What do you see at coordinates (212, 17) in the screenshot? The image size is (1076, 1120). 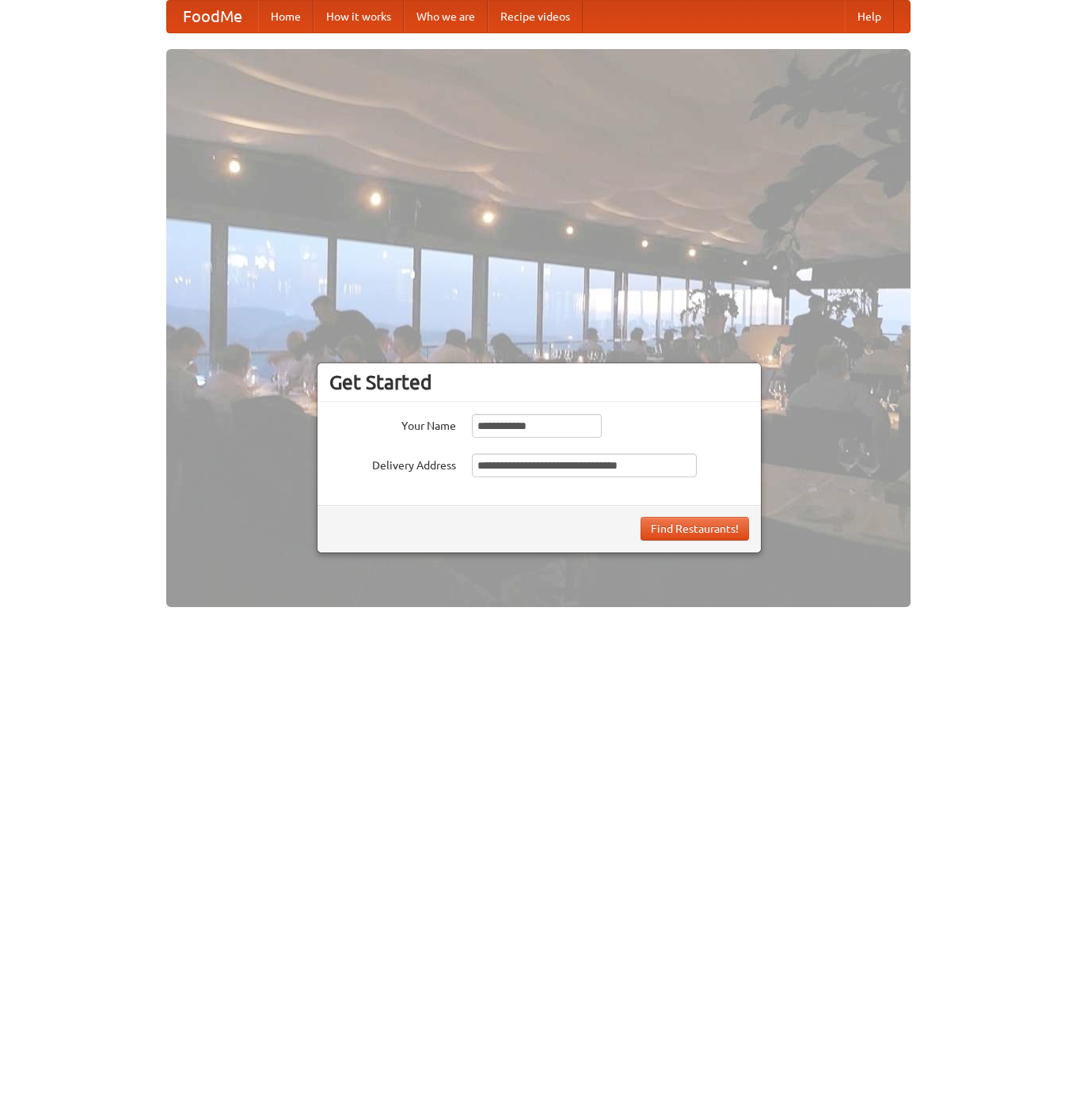 I see `a: FoodMe` at bounding box center [212, 17].